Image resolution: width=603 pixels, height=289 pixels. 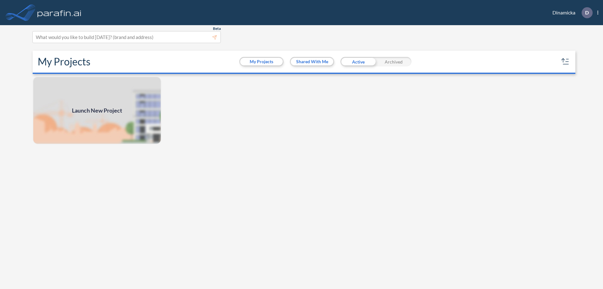 I want to click on div: Dinamicka, so click(x=571, y=13).